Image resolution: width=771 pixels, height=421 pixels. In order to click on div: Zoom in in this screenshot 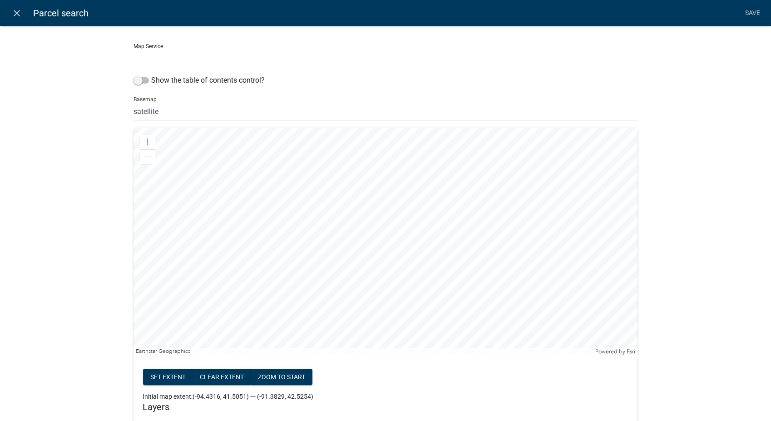, I will do `click(148, 142)`.